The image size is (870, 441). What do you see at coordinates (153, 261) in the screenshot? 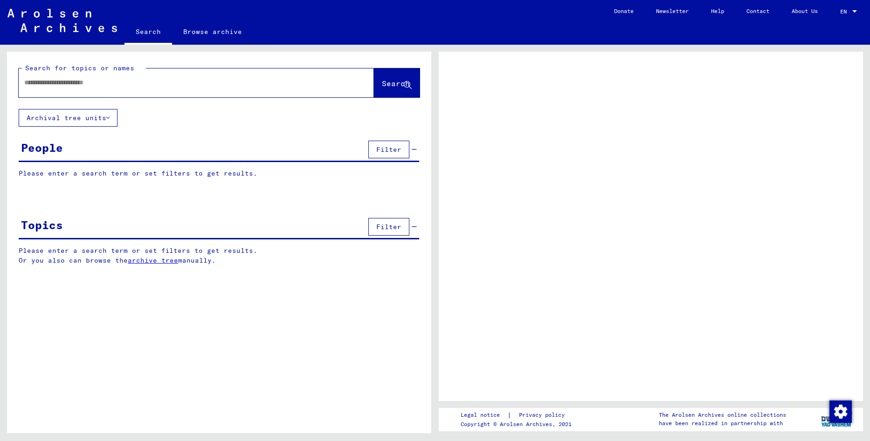
I see `a: archive tree` at bounding box center [153, 261].